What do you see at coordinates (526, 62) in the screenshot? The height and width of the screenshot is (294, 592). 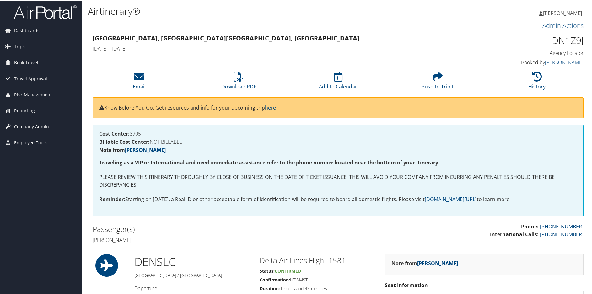 I see `h4: Booked by` at bounding box center [526, 62].